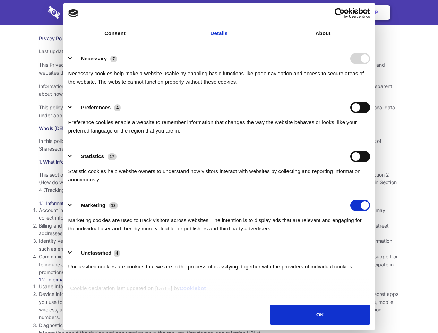  What do you see at coordinates (112, 157) in the screenshot?
I see `span: 17` at bounding box center [112, 157].